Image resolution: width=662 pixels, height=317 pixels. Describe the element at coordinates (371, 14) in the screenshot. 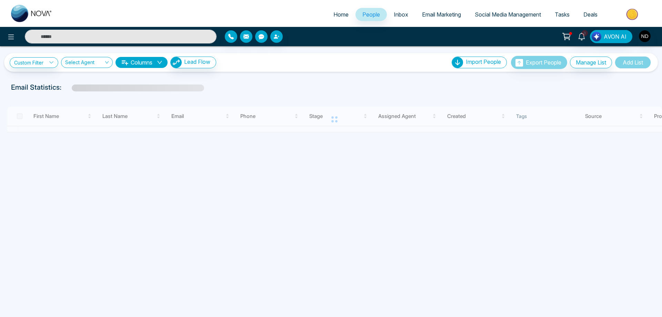

I see `span: People` at that location.